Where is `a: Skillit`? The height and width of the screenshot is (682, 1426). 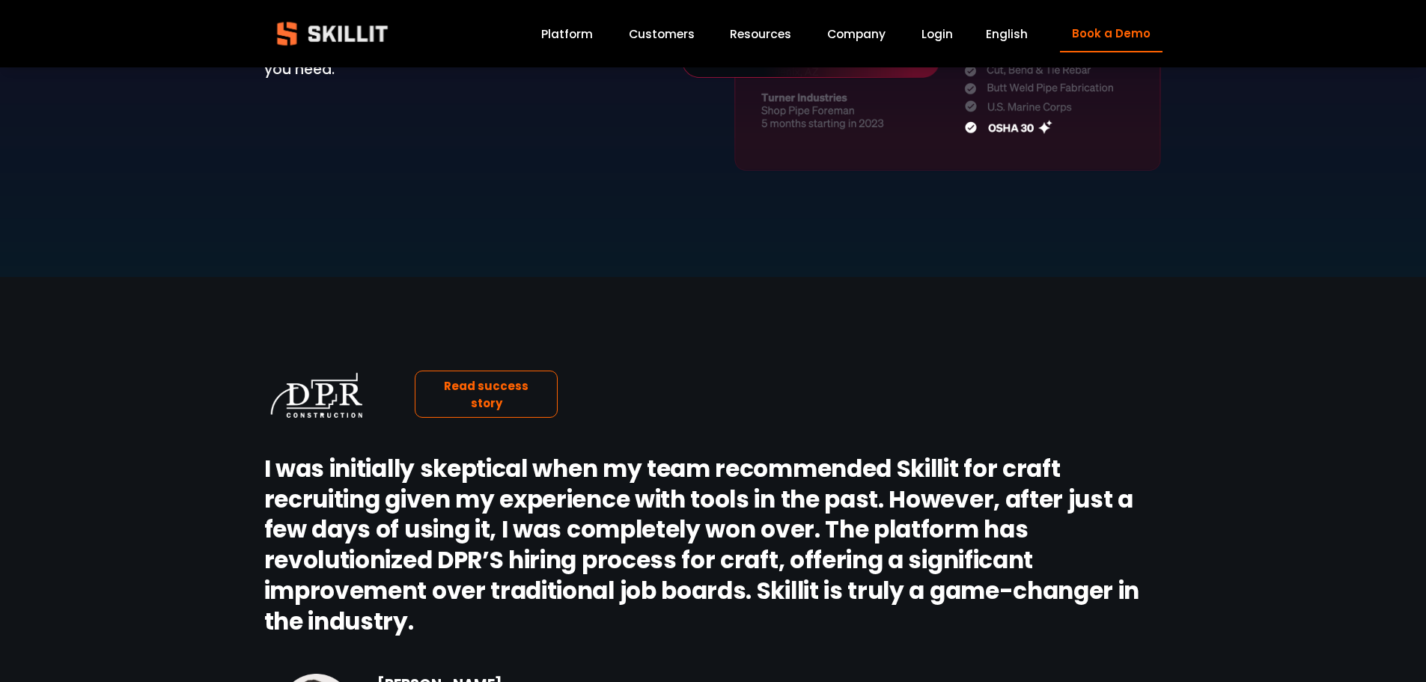
a: Skillit is located at coordinates (332, 34).